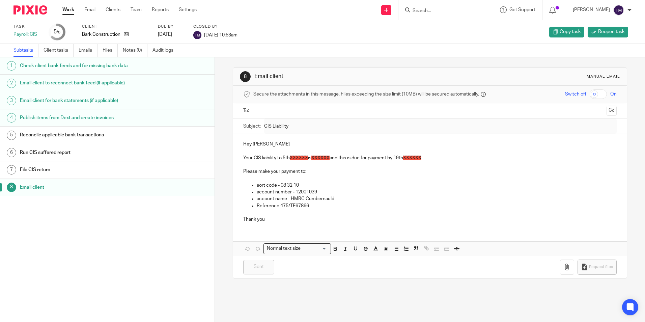 This screenshot has height=322, width=645. Describe the element at coordinates (27, 27) in the screenshot. I see `label: Task` at that location.